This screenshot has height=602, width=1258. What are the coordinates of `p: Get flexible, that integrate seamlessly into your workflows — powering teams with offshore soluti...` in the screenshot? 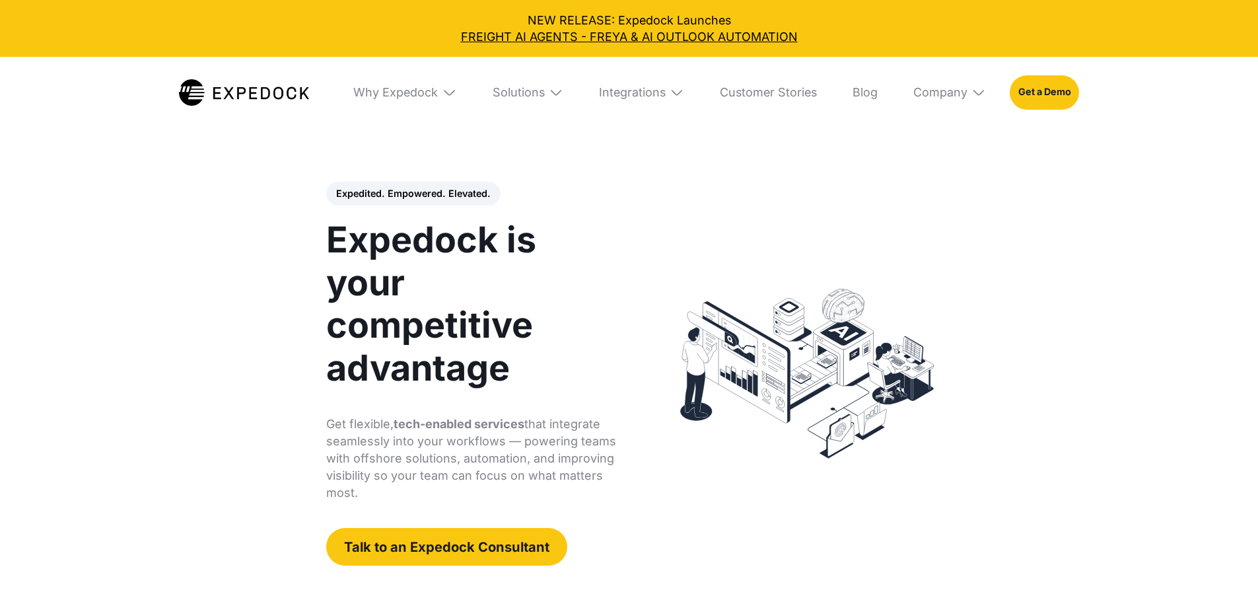 It's located at (472, 458).